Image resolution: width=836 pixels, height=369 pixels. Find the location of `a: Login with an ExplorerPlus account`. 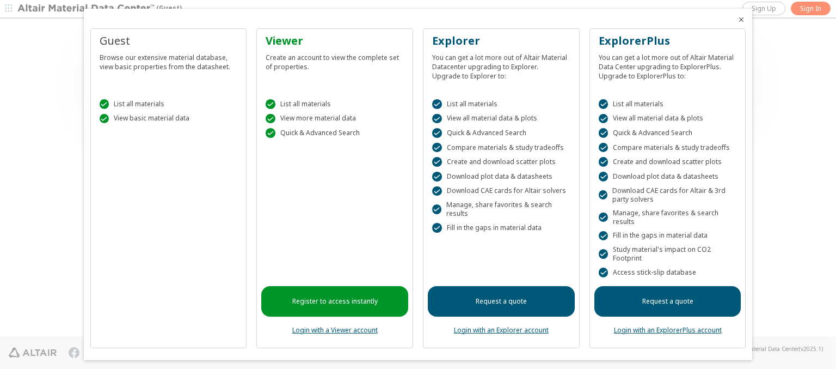

a: Login with an ExplorerPlus account is located at coordinates (668, 329).